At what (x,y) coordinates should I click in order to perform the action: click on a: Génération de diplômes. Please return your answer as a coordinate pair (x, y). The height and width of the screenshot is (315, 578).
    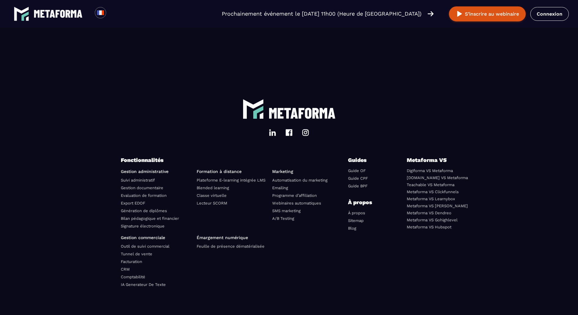
    Looking at the image, I should click on (144, 211).